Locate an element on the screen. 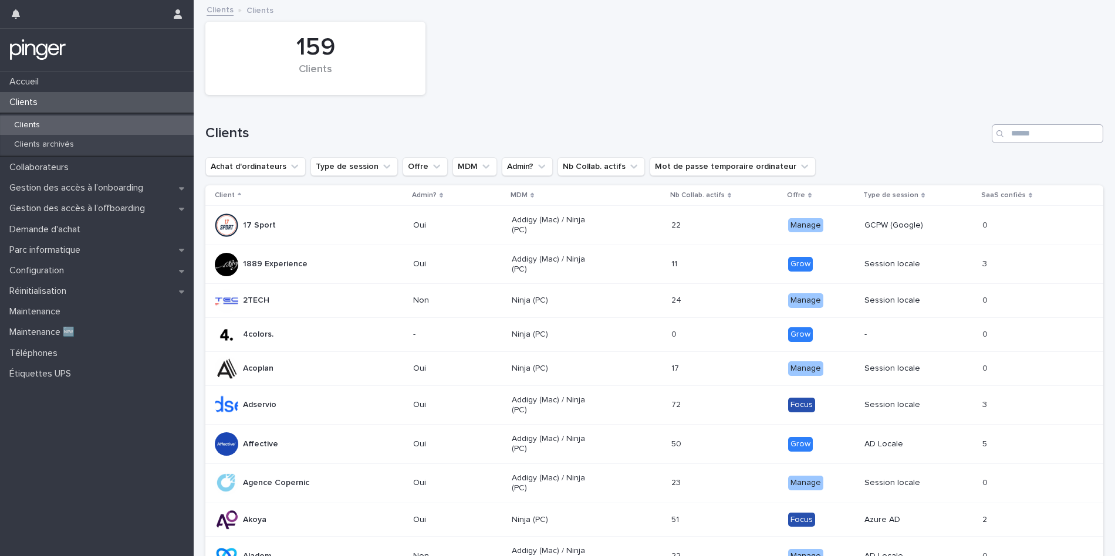  p: Azure AD is located at coordinates (906, 520).